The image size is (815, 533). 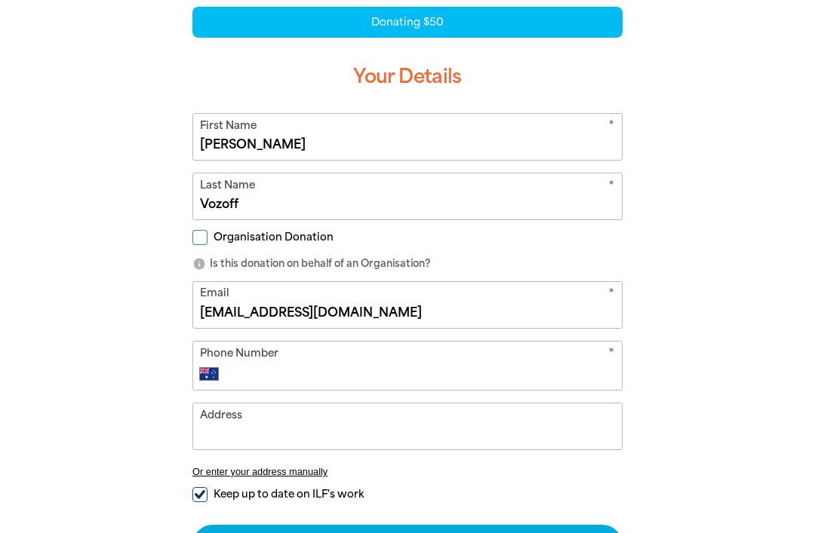 I want to click on i: info, so click(x=199, y=264).